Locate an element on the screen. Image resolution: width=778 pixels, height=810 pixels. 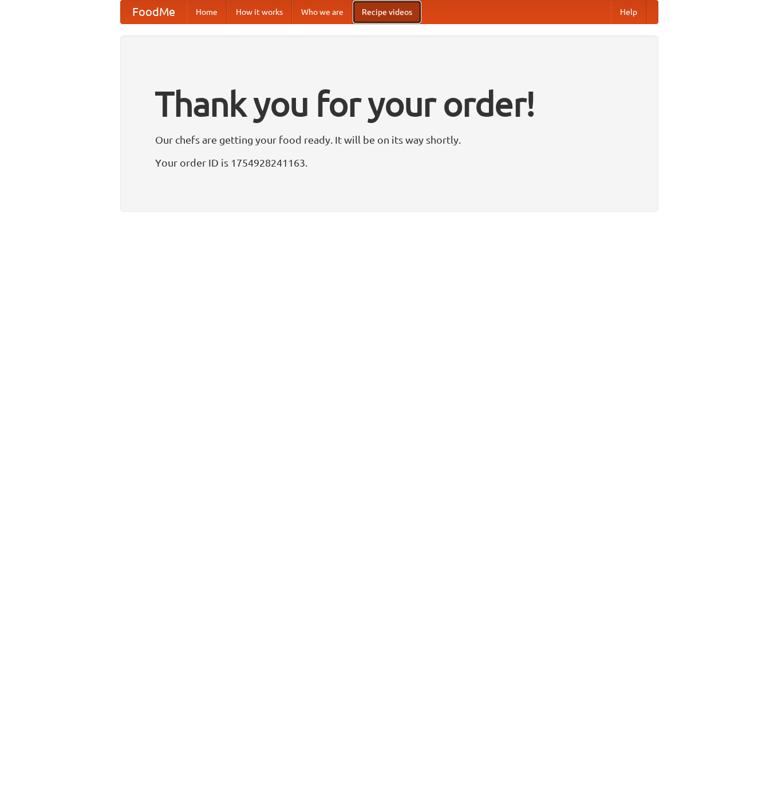
a: How it works is located at coordinates (259, 12).